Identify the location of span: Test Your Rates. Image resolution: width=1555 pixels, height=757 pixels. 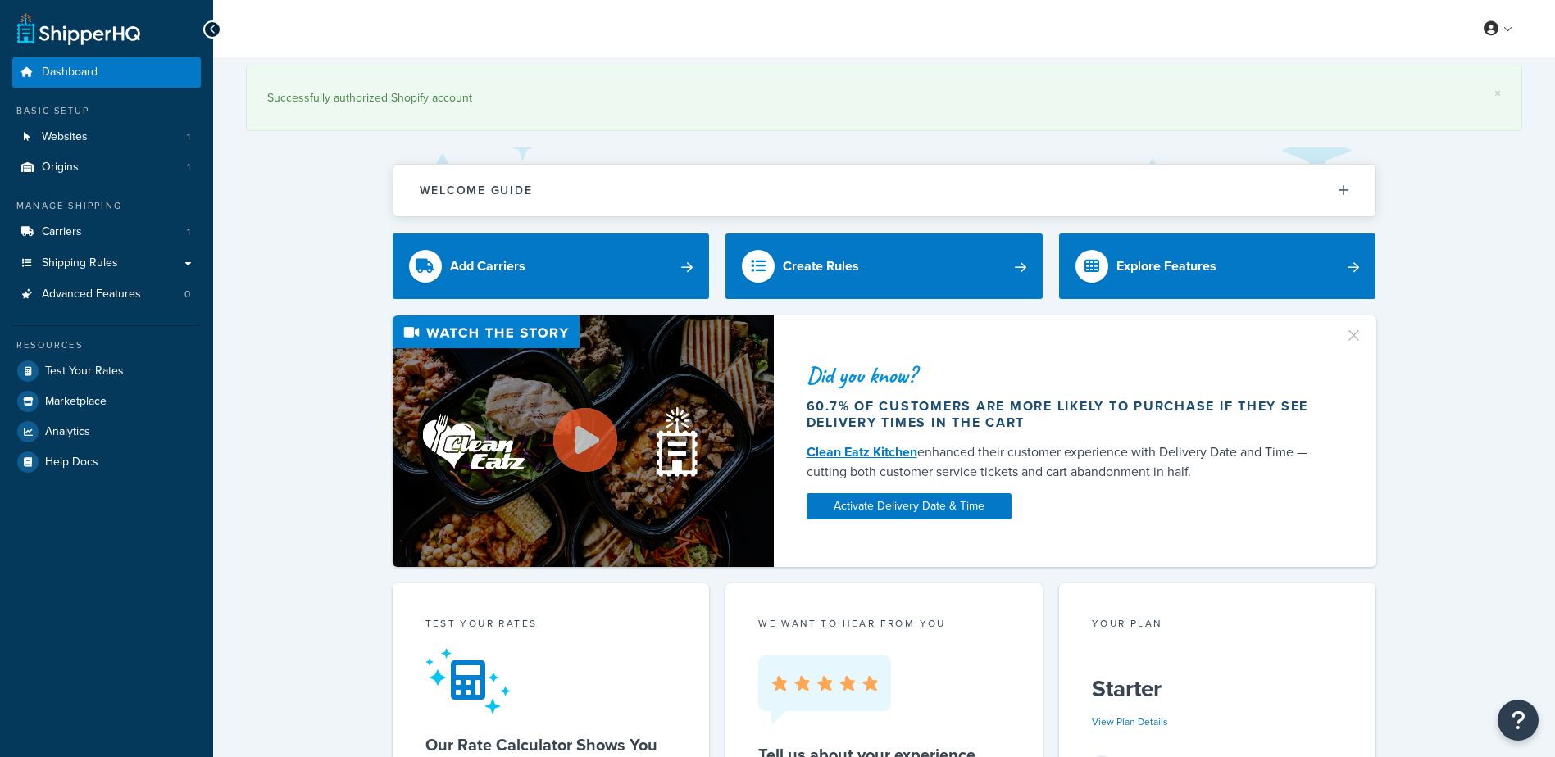
(84, 371).